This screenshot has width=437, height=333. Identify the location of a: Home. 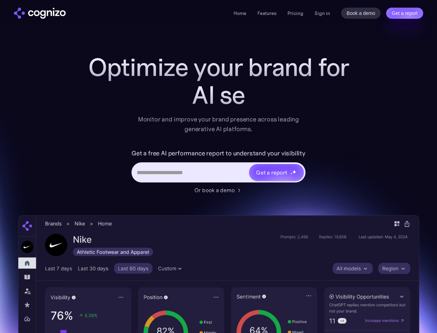
(240, 13).